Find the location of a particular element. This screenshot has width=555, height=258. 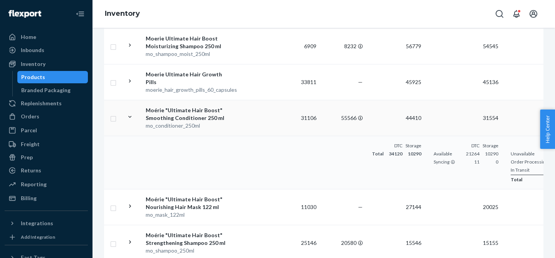

div: Moérie "Ultimate Hair Boost" Strengthening Shampoo 250 ml is located at coordinates (186, 239).